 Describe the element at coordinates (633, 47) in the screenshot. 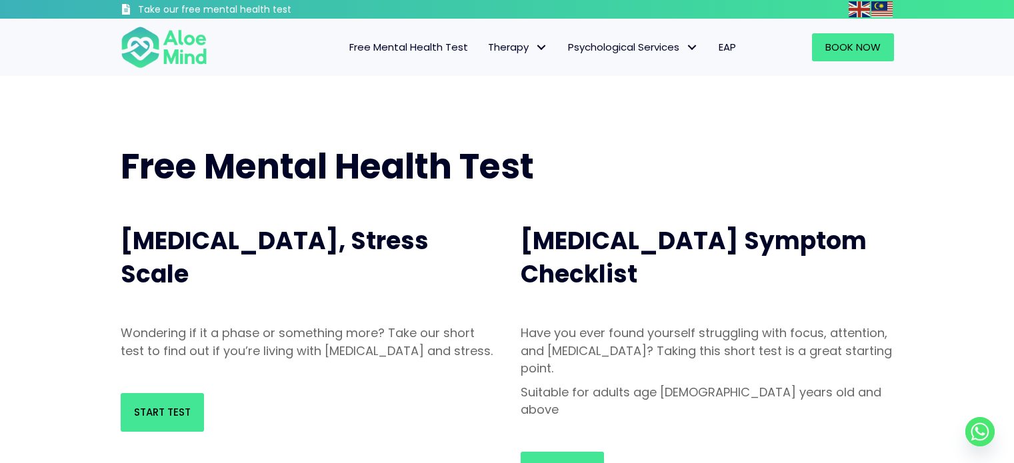

I see `a: Psychological ServicesPsychological Services: submenu` at that location.